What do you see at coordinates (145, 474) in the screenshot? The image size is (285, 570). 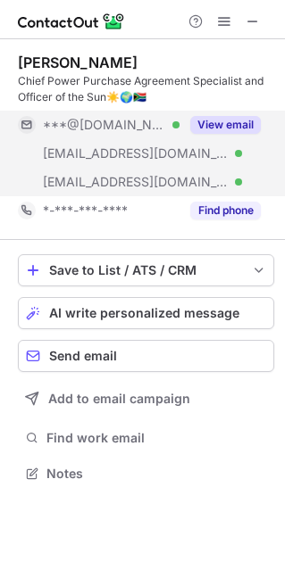 I see `button: Notes` at bounding box center [145, 474].